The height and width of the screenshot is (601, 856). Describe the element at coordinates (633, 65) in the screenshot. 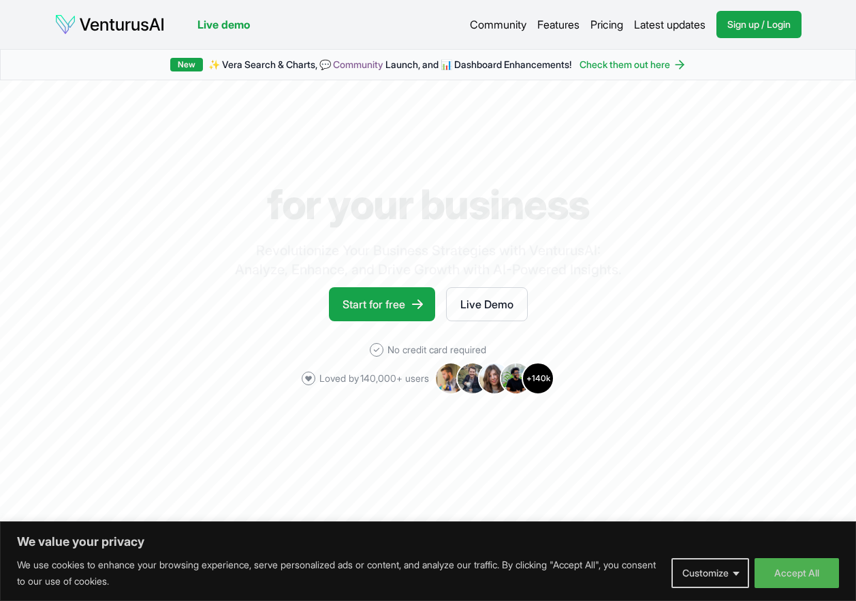

I see `a: Check them out here` at that location.